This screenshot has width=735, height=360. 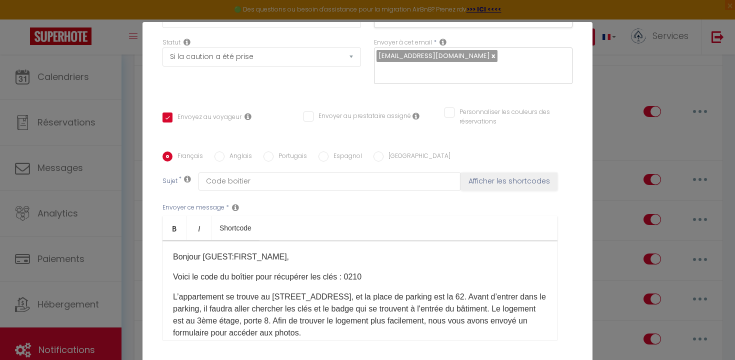 I want to click on i: Message, so click(x=235, y=207).